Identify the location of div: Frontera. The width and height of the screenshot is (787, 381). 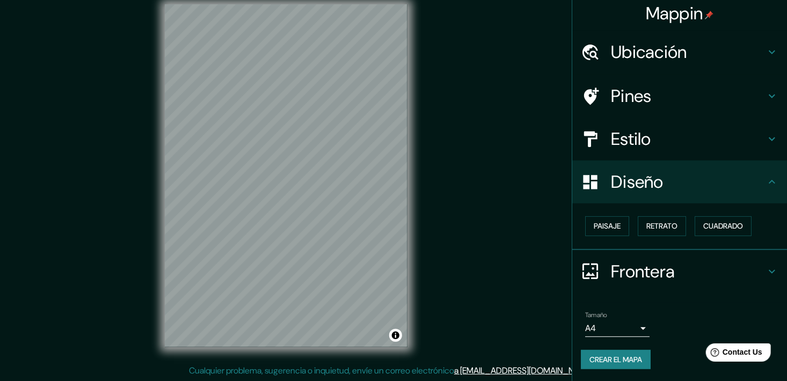
(680, 272).